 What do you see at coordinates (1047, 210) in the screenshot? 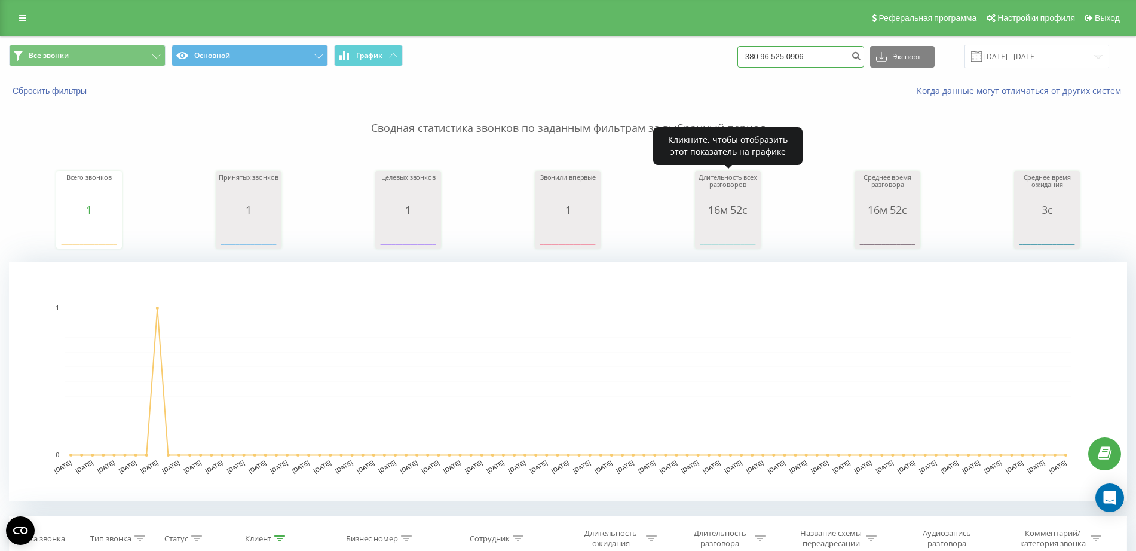
I see `div: 3с` at bounding box center [1047, 210].